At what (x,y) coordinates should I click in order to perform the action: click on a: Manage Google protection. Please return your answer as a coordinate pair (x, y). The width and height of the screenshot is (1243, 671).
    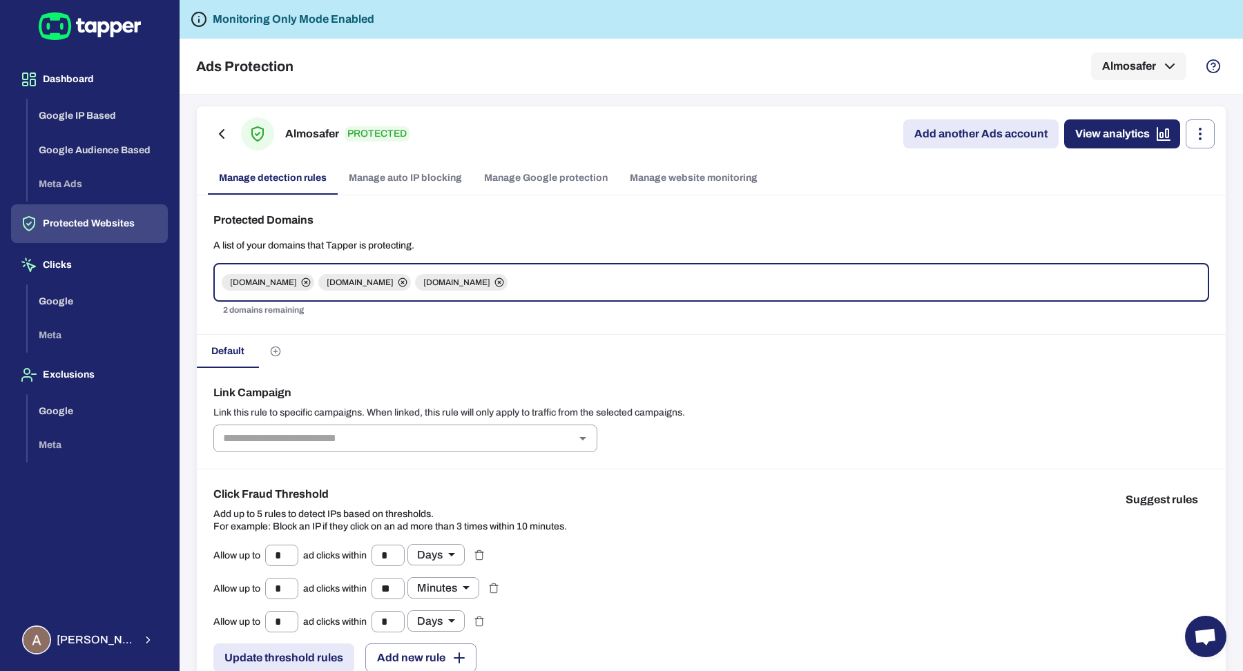
    Looking at the image, I should click on (545, 178).